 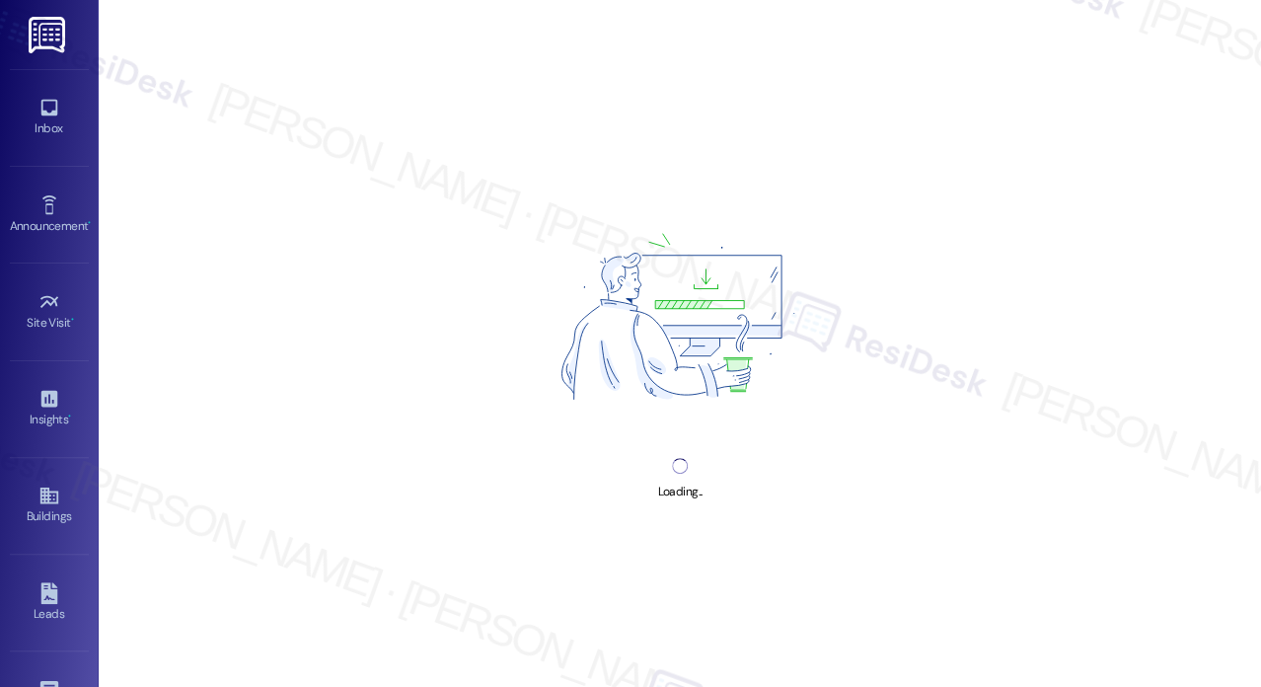 I want to click on div: Loading..., so click(x=679, y=491).